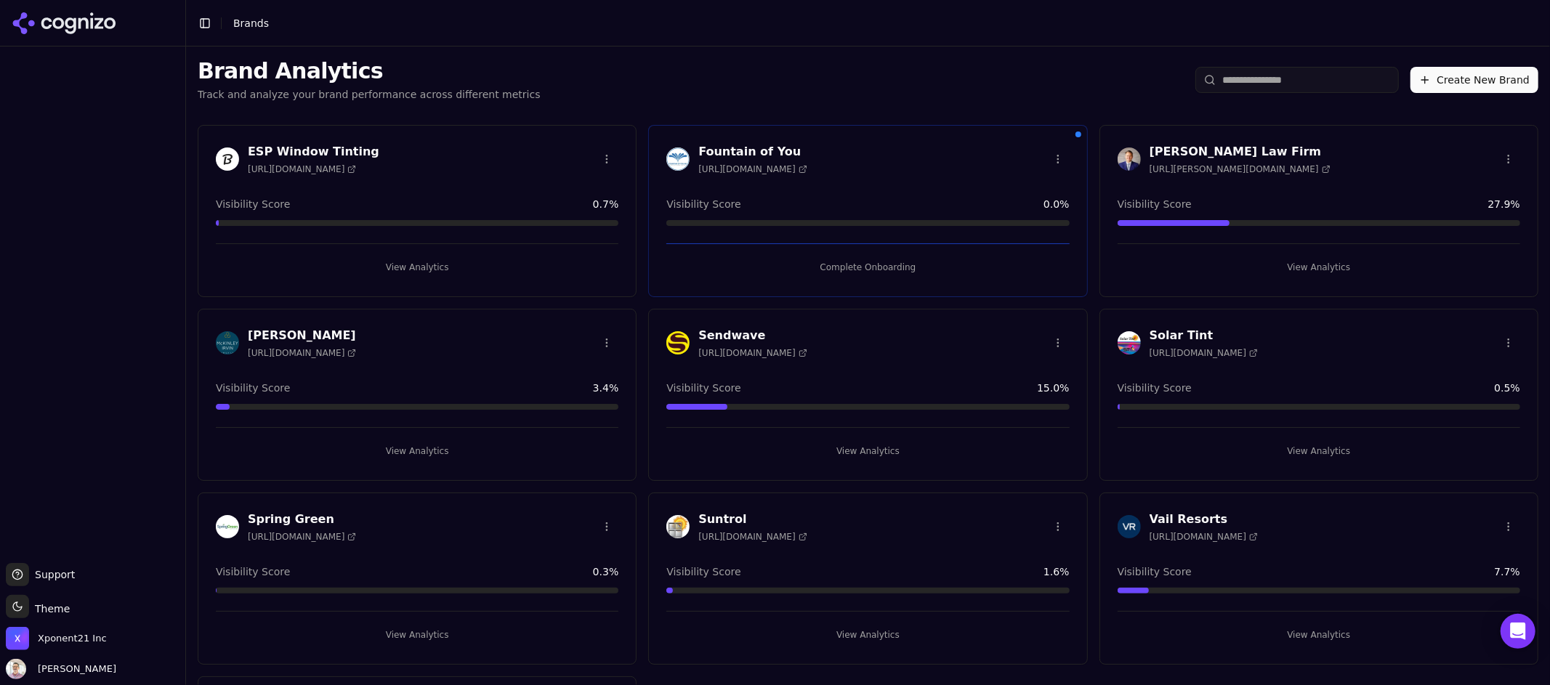 This screenshot has height=685, width=1550. Describe the element at coordinates (1203, 520) in the screenshot. I see `h3: Vail Resorts` at that location.